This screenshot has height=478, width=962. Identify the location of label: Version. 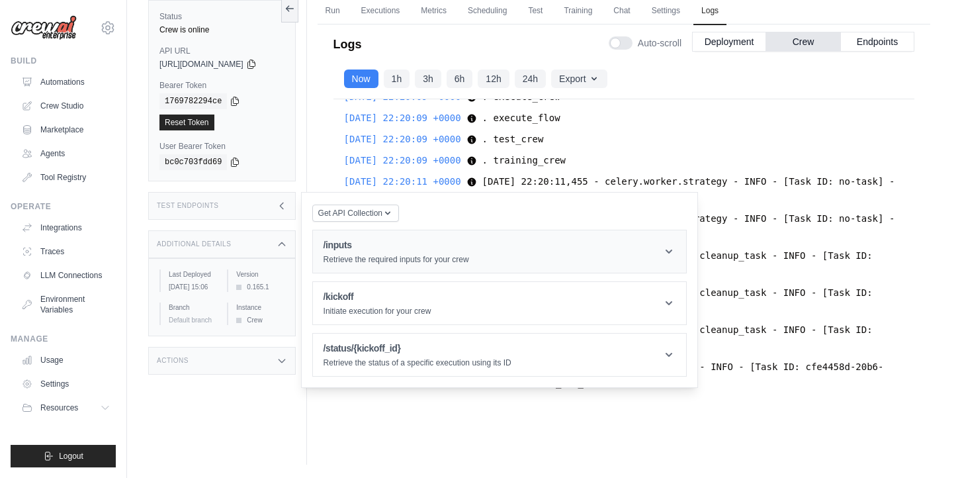
(260, 274).